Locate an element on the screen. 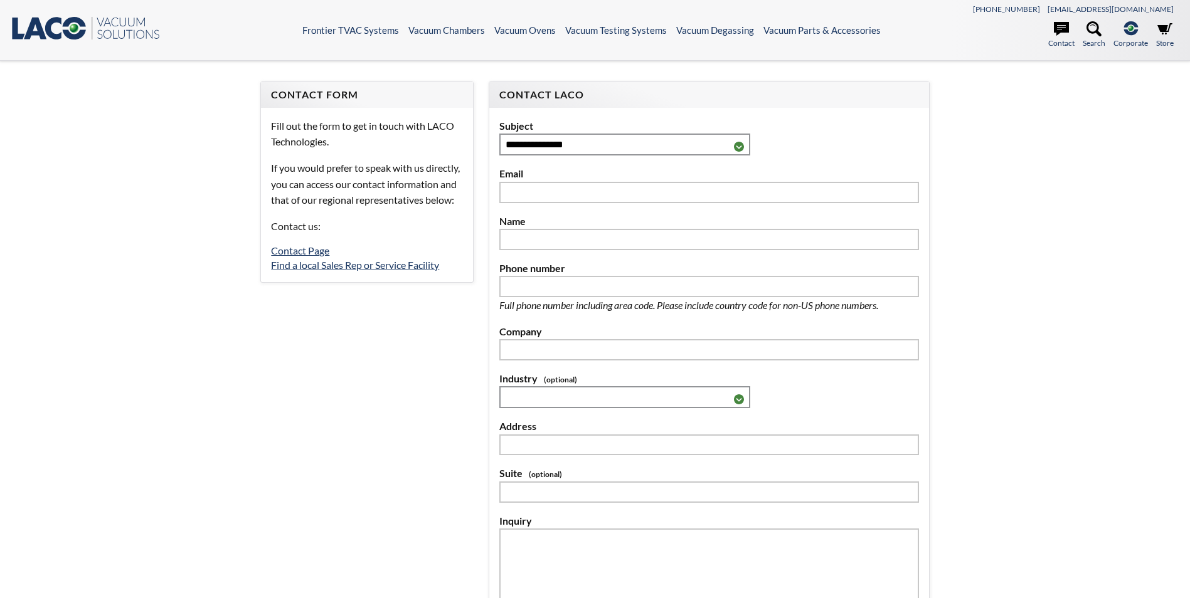 The height and width of the screenshot is (598, 1190). a: Vacuum Degassing is located at coordinates (715, 30).